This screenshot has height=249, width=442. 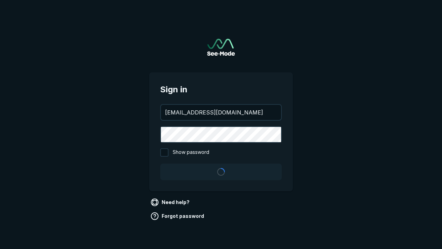 What do you see at coordinates (221, 89) in the screenshot?
I see `span: Sign in` at bounding box center [221, 89].